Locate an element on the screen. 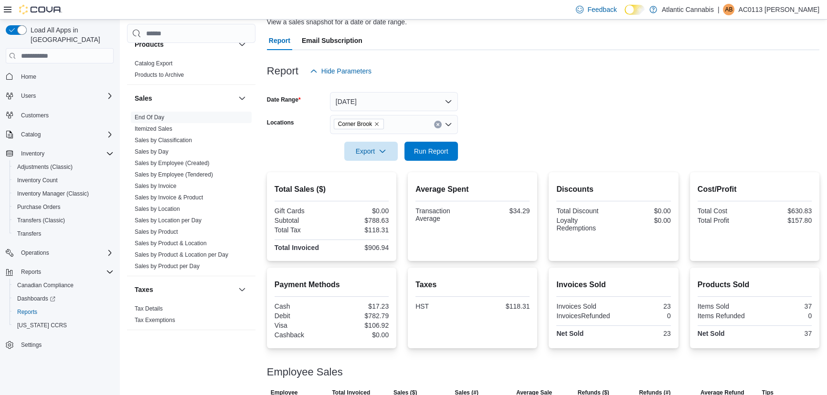  h2: Total Sales ($) is located at coordinates (331, 190).